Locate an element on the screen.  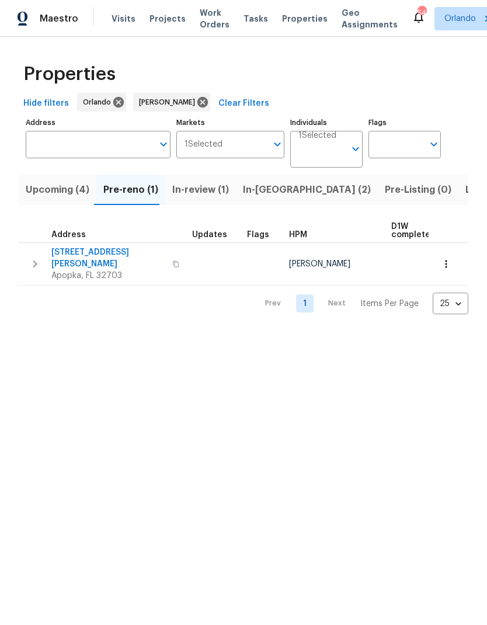
span: Upcoming (4) is located at coordinates (57, 190).